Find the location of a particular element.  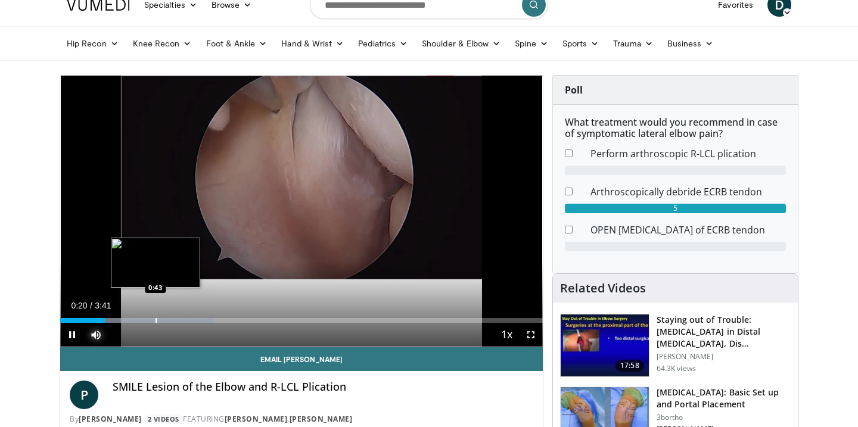

dd: Perform arthroscopic R-LCL plication is located at coordinates (688, 154).